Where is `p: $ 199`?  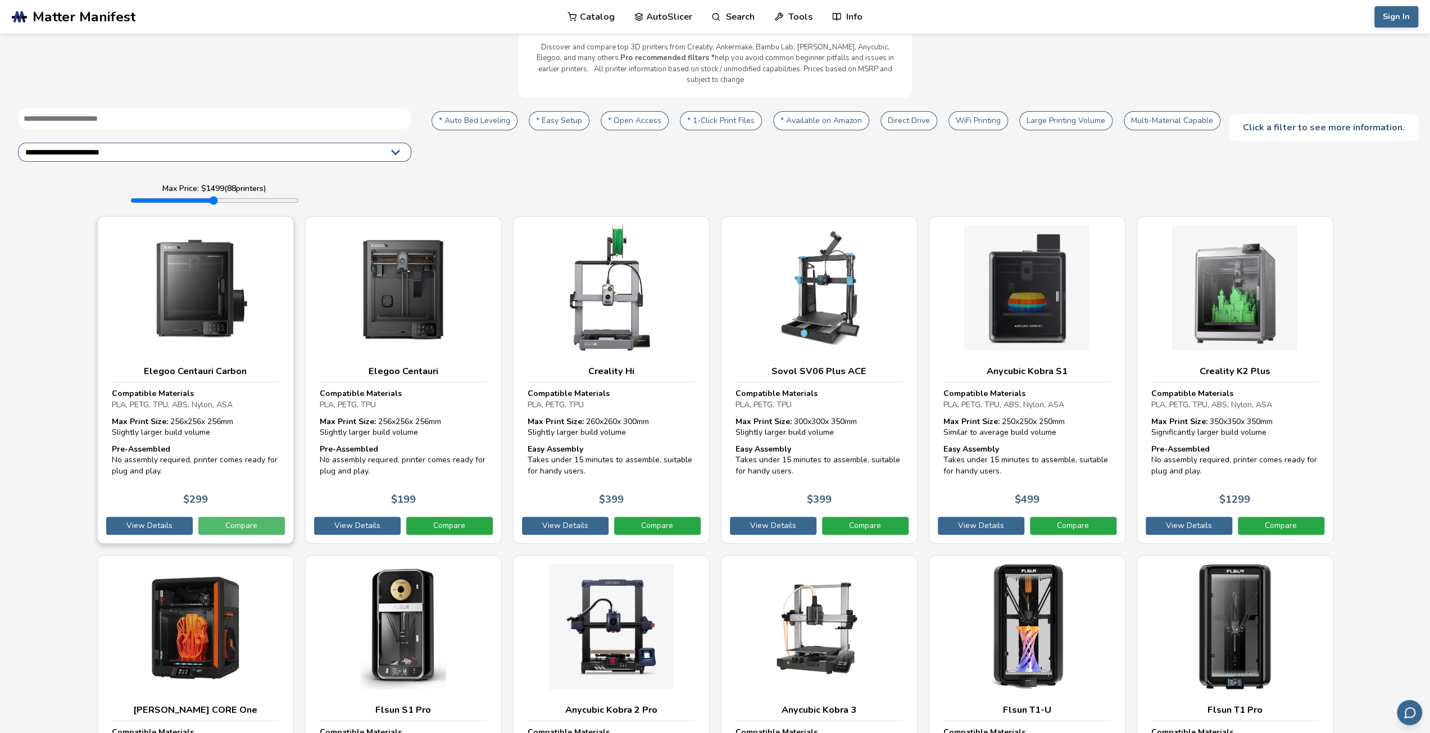
p: $ 199 is located at coordinates (403, 500).